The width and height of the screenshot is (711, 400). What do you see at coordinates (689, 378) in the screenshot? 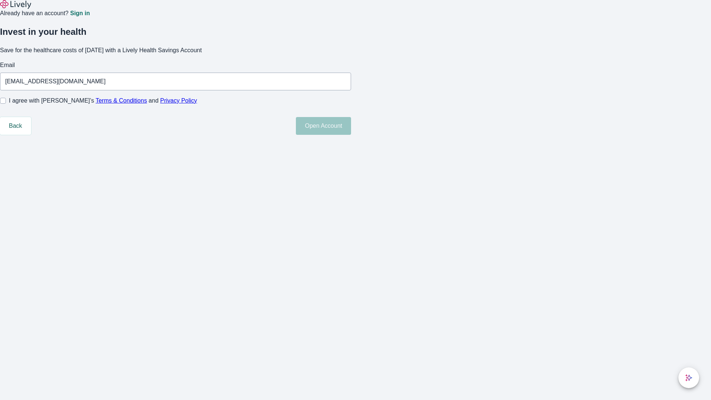
I see `svg: Lively AI Assistant` at bounding box center [689, 378].